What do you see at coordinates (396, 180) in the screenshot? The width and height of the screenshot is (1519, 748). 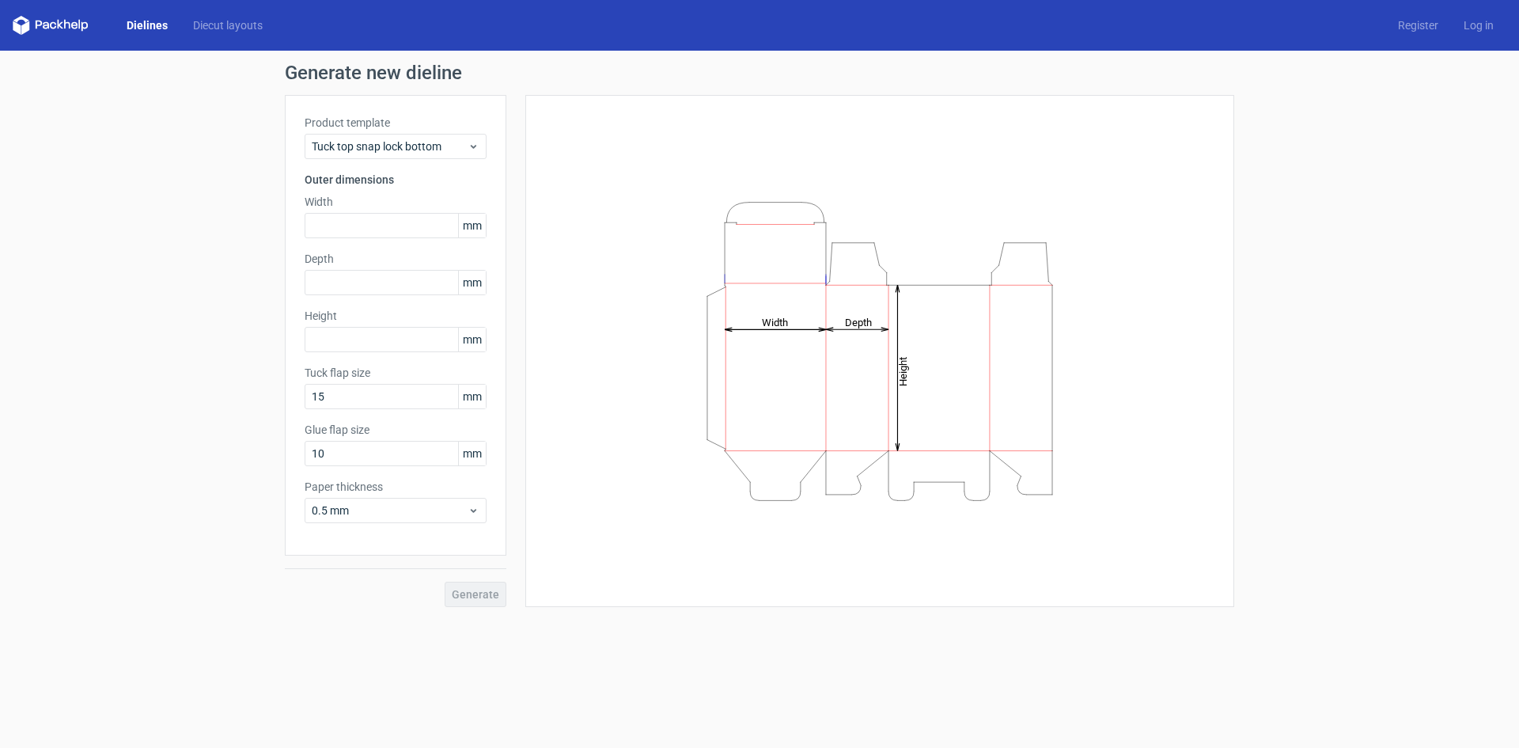 I see `h3: Outer dimensions` at bounding box center [396, 180].